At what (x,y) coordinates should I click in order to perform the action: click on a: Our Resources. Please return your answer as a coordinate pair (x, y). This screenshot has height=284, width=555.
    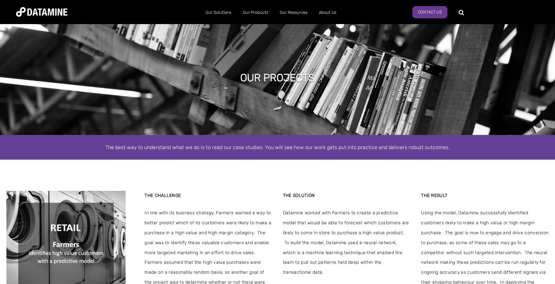
    Looking at the image, I should click on (294, 13).